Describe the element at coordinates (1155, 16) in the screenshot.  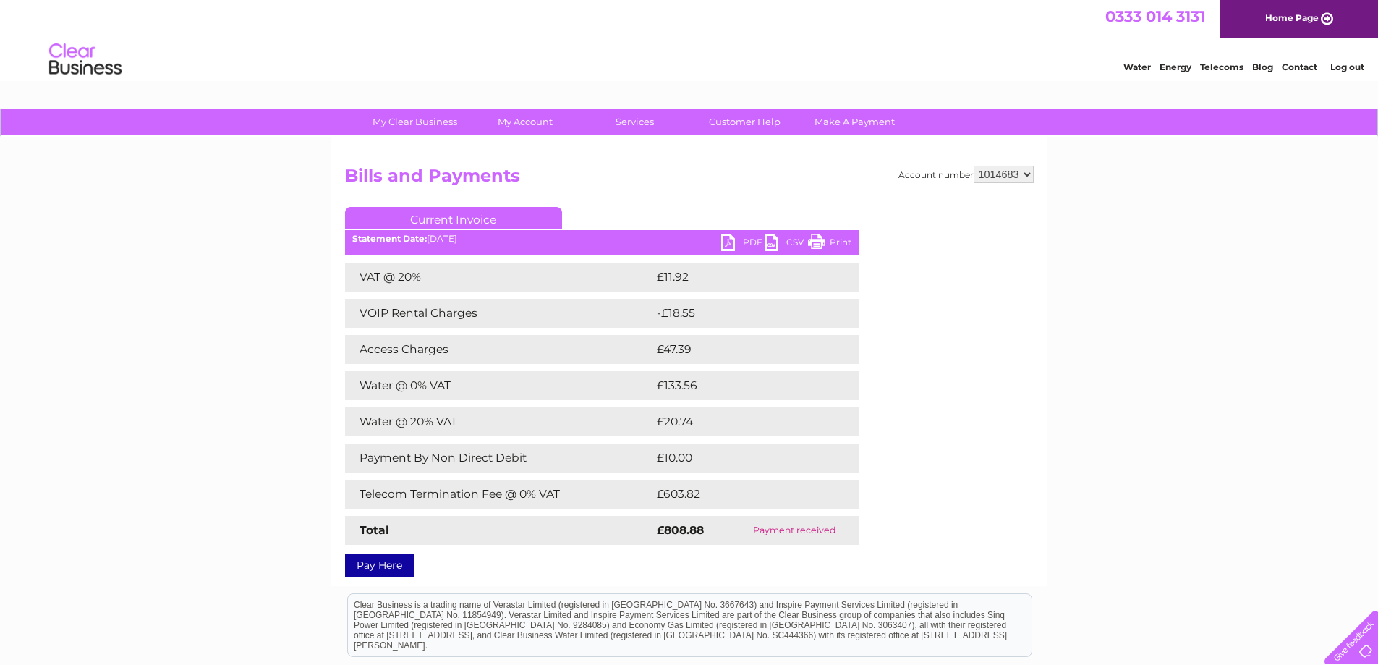
I see `a: 0333 014 3131` at that location.